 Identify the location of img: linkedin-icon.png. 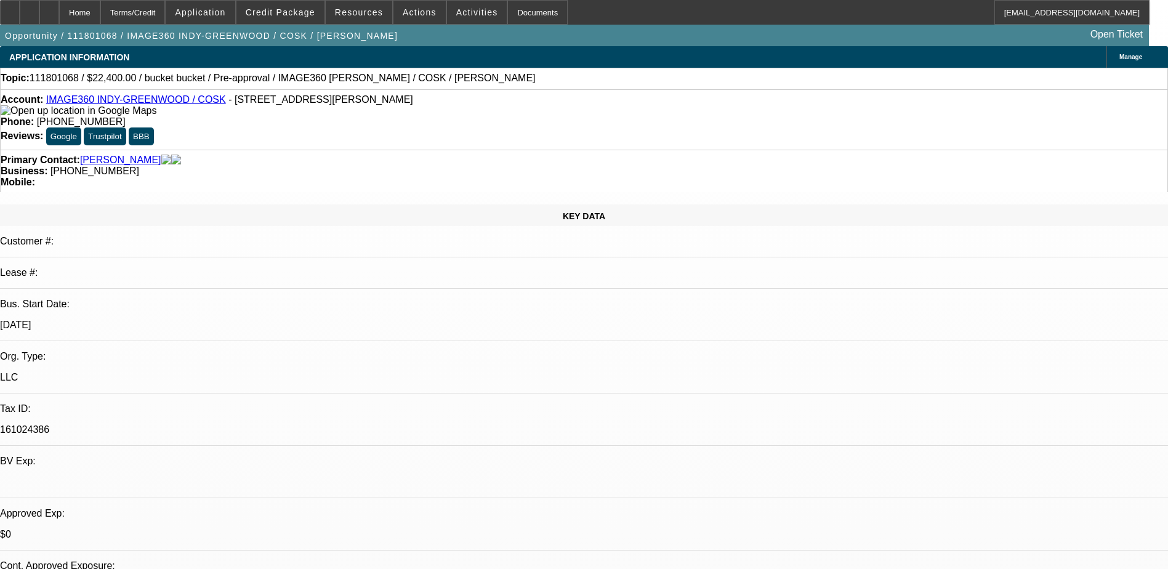
(176, 160).